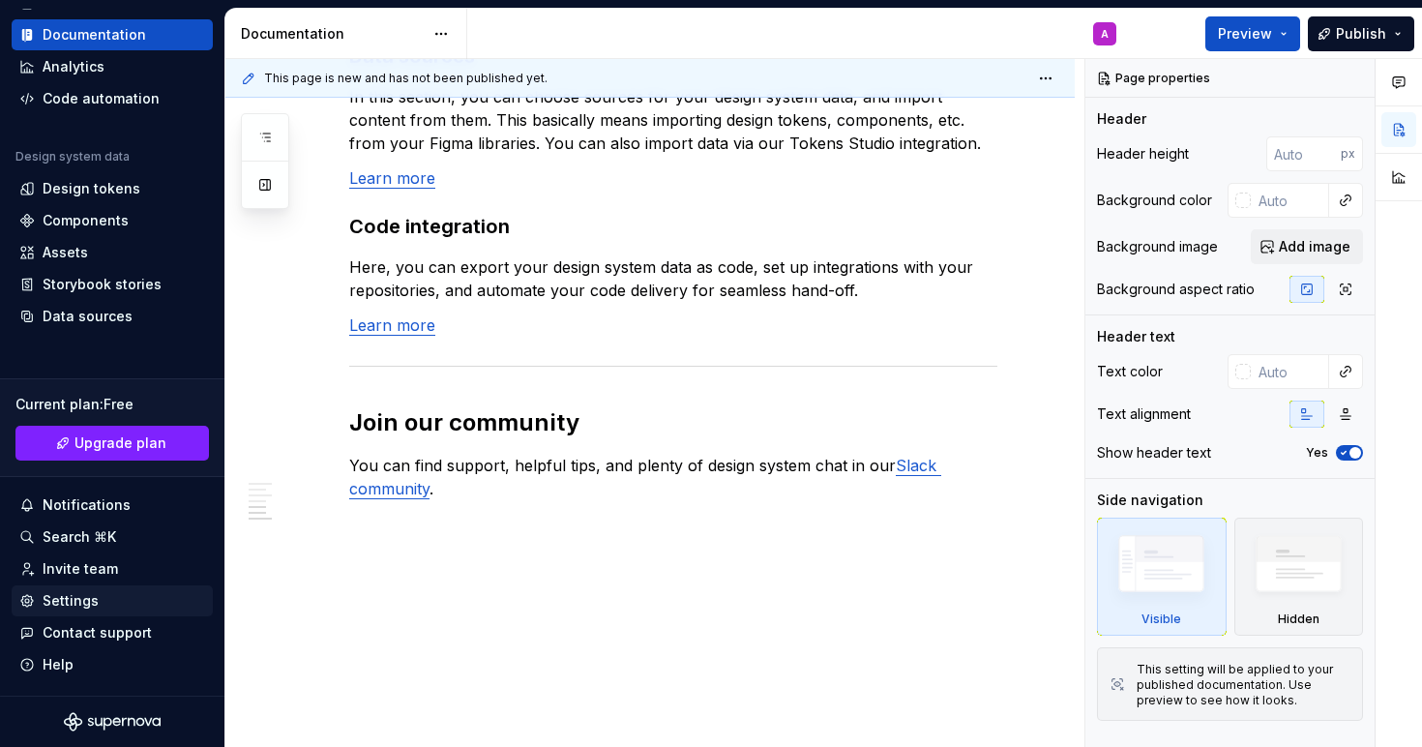 This screenshot has width=1422, height=747. What do you see at coordinates (673, 279) in the screenshot?
I see `p: Here, you can export your design system data as code, set up integrations with your repositories,...` at bounding box center [673, 279].